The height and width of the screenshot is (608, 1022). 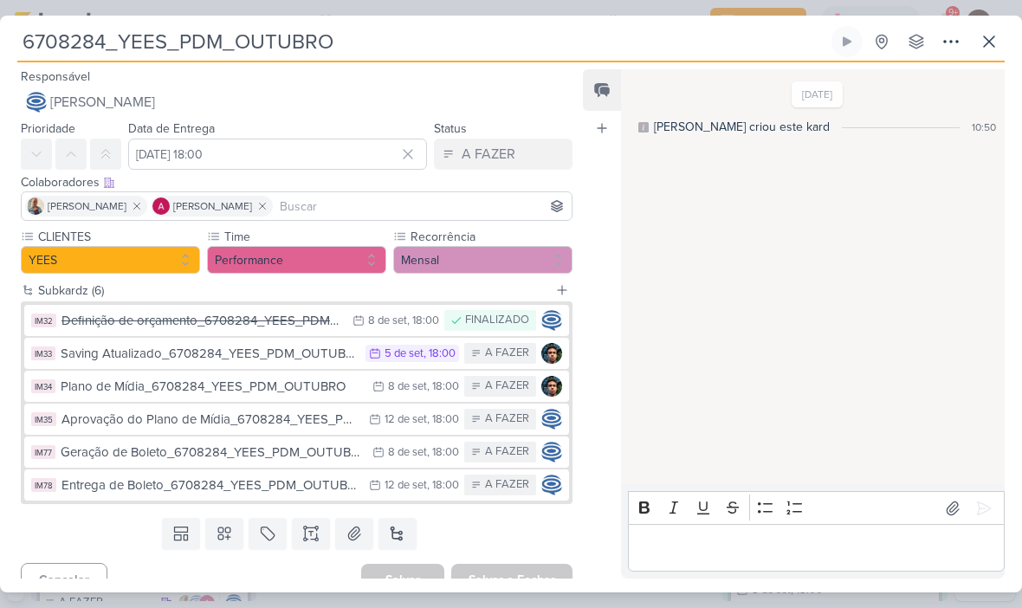 What do you see at coordinates (43, 485) in the screenshot?
I see `div: IM78` at bounding box center [43, 485].